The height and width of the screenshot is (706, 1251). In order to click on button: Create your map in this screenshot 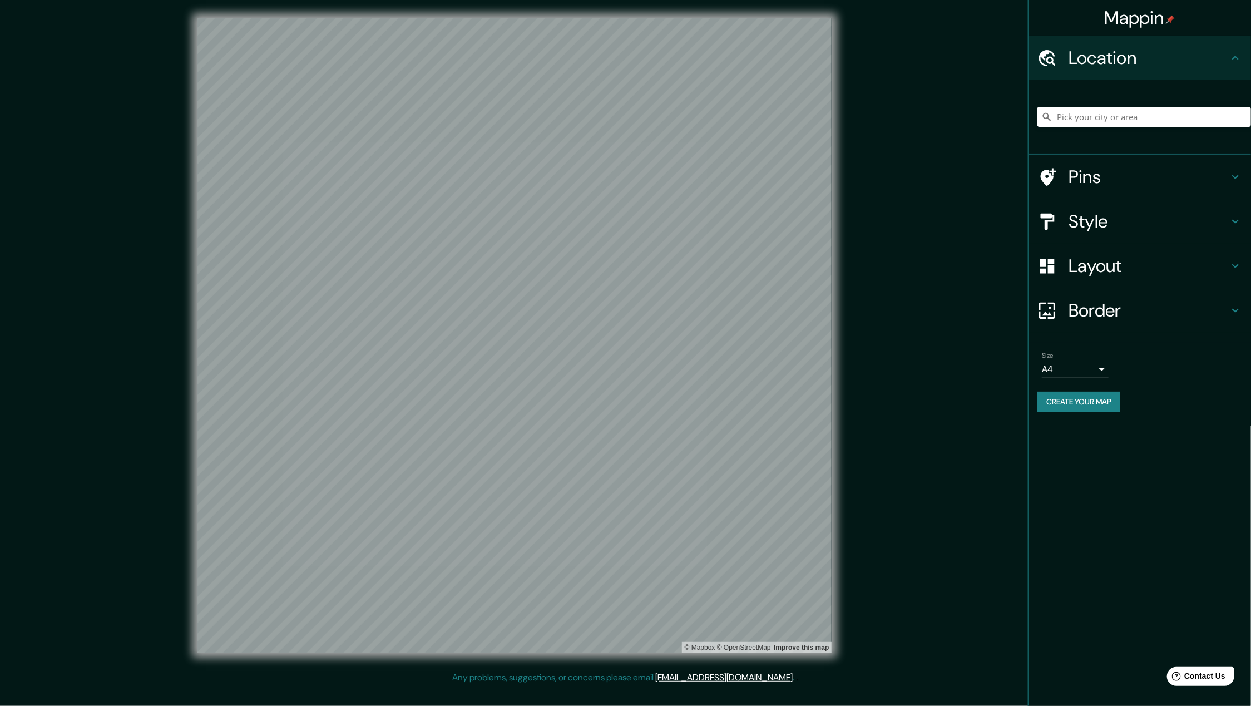, I will do `click(1078, 402)`.